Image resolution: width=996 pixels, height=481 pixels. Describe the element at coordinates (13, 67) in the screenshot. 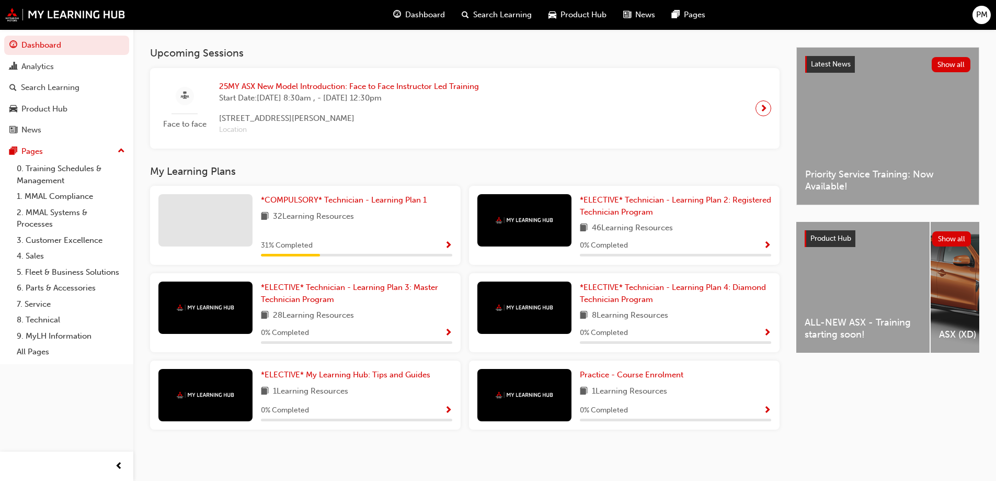

I see `span: chart-icon` at that location.